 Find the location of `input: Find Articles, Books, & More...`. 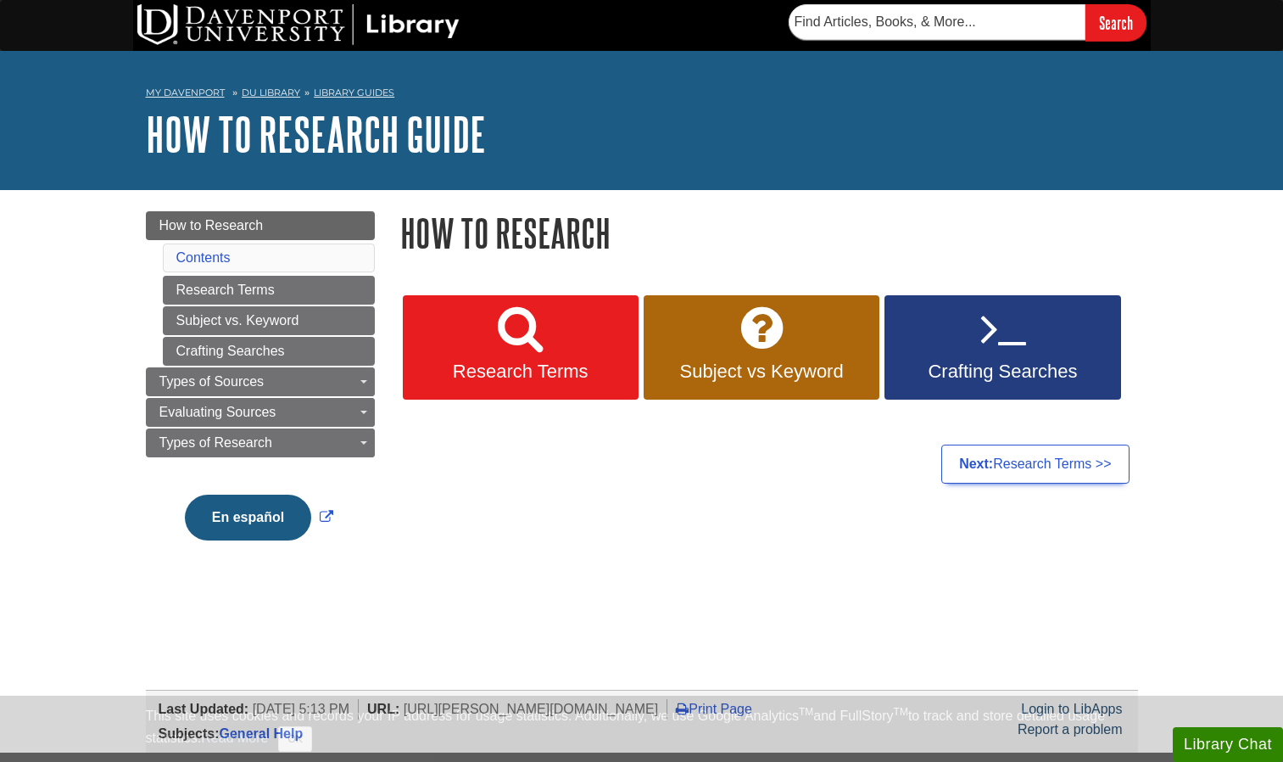

input: Find Articles, Books, & More... is located at coordinates (937, 22).